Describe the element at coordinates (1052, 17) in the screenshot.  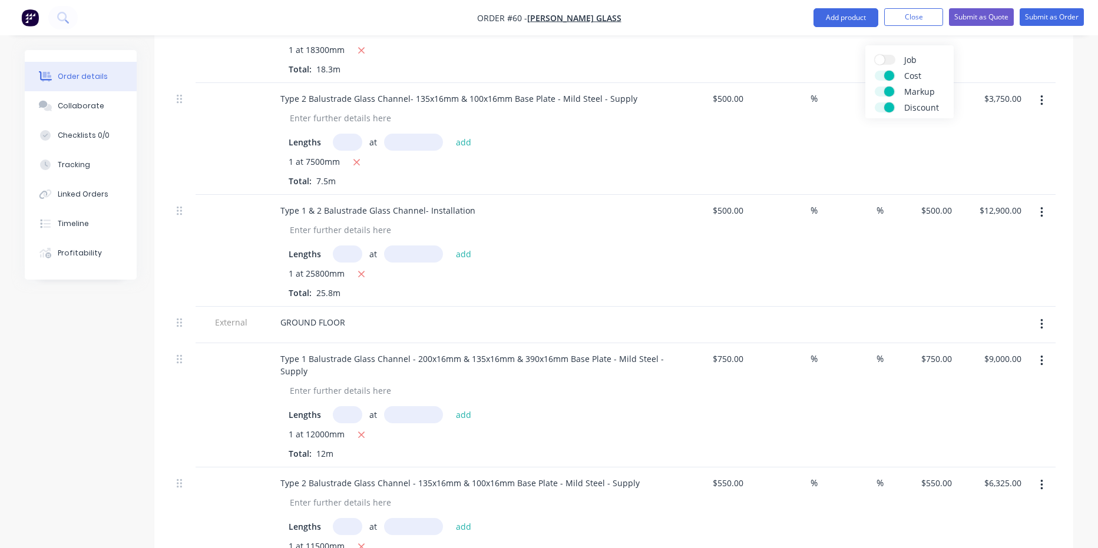
I see `button: Submit as Order` at that location.